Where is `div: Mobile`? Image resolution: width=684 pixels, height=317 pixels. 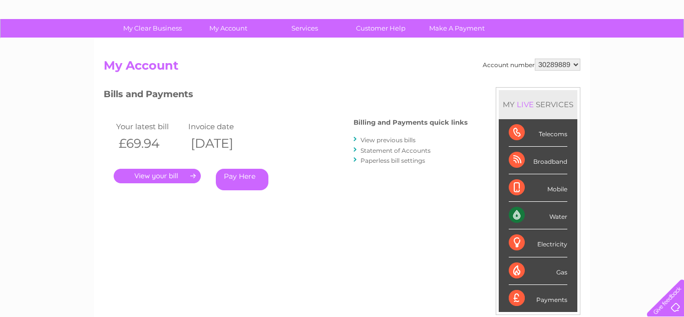
div: Mobile is located at coordinates (538, 188).